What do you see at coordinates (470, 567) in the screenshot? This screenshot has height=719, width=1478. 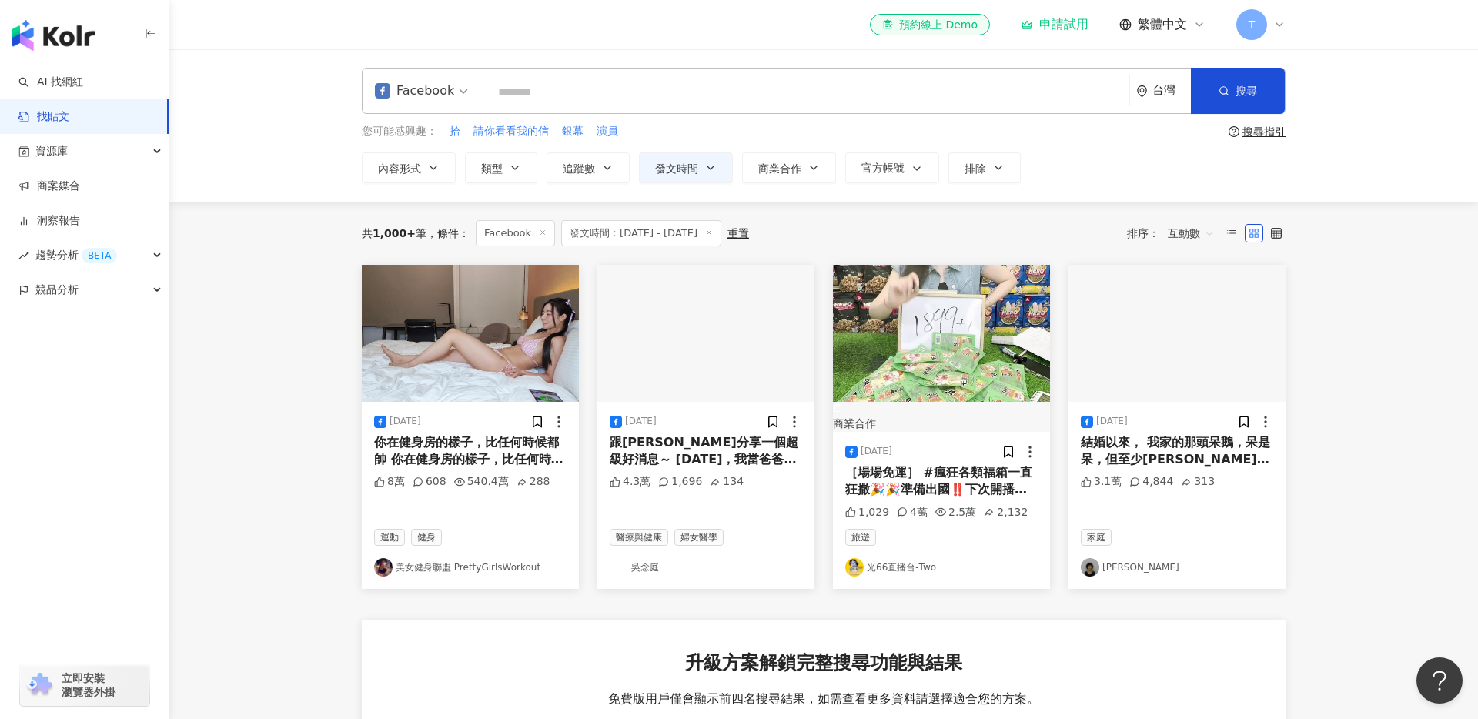 I see `a: KOL Avatar美女健身聯盟 PrettyGirlsWorkout` at bounding box center [470, 567].